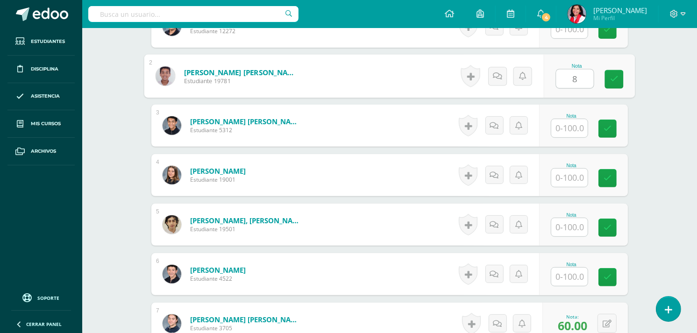 Image resolution: width=697 pixels, height=333 pixels. Describe the element at coordinates (193, 14) in the screenshot. I see `input: Busca un usuario...` at that location.